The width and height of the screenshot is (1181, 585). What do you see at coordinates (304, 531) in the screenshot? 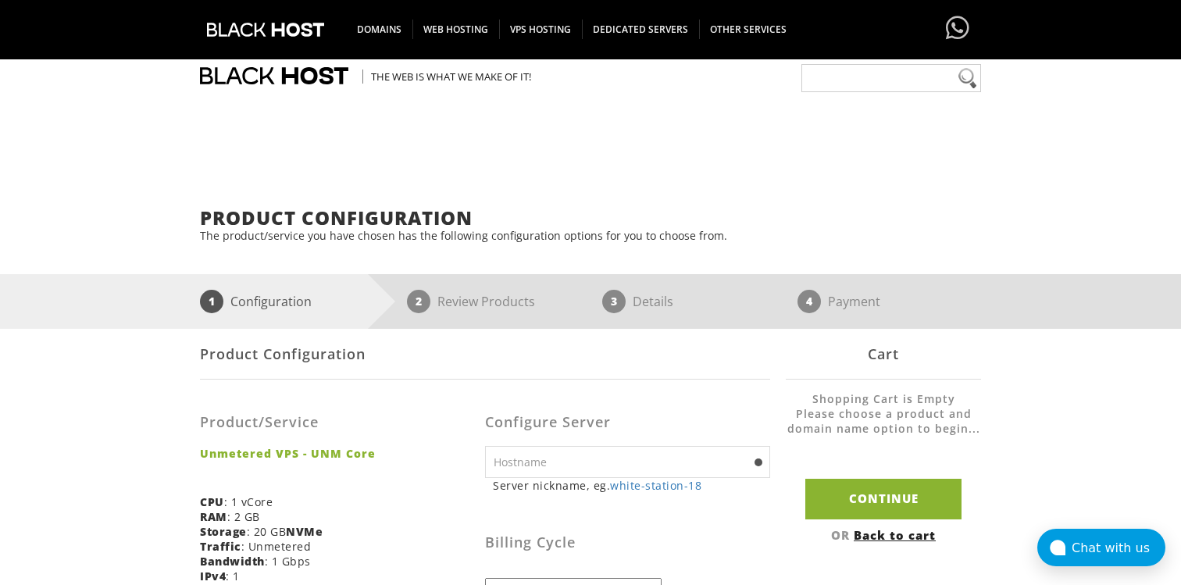
I see `b: NVMe` at bounding box center [304, 531].